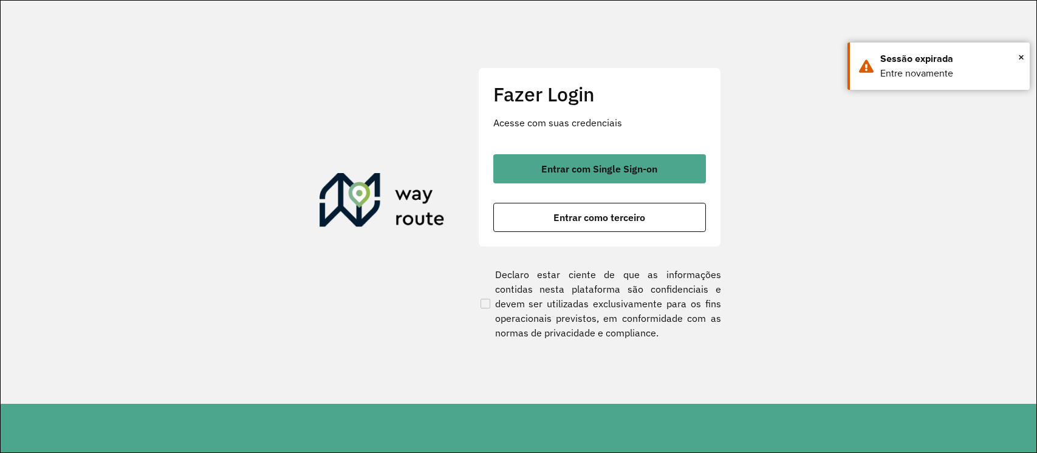 This screenshot has height=453, width=1037. Describe the element at coordinates (950, 73) in the screenshot. I see `div: Entre novamente` at that location.